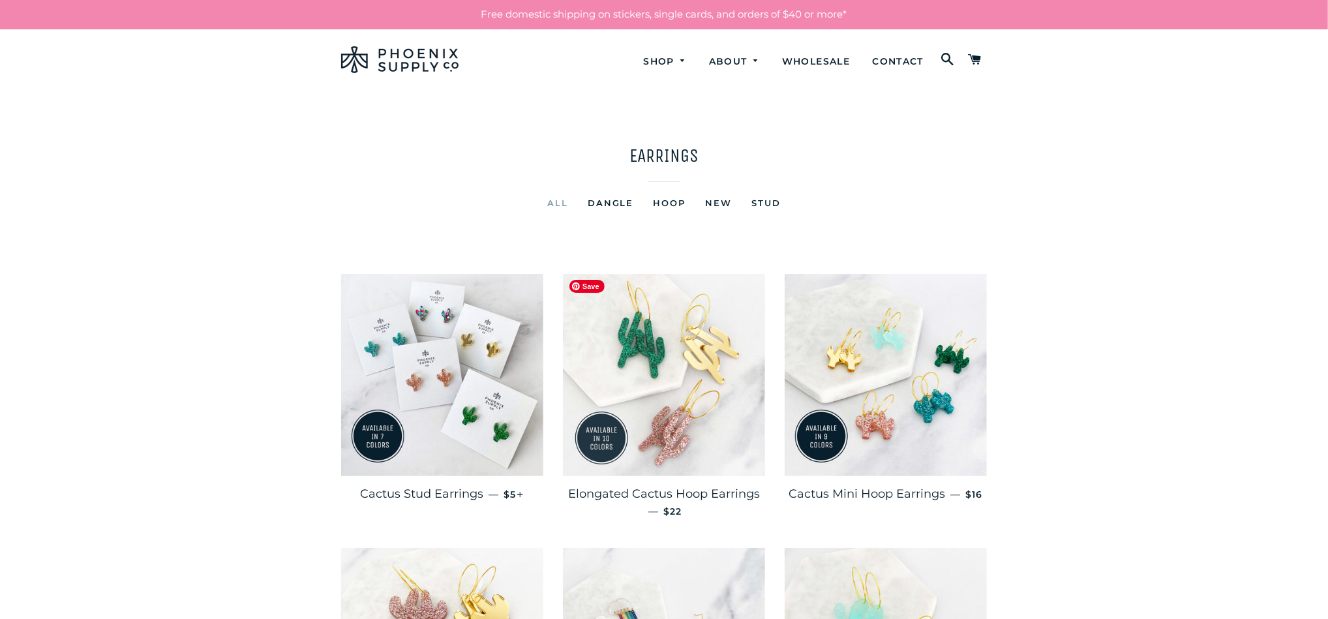 Image resolution: width=1328 pixels, height=619 pixels. What do you see at coordinates (665, 61) in the screenshot?
I see `a: Shop` at bounding box center [665, 61].